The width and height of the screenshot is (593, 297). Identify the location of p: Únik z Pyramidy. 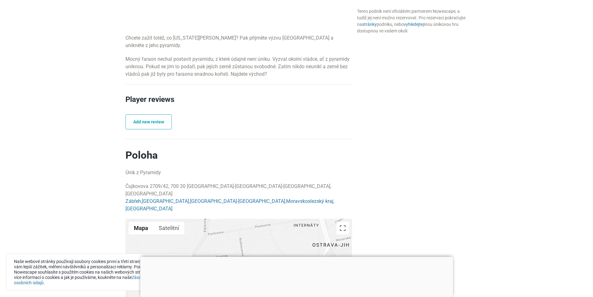
(239, 172).